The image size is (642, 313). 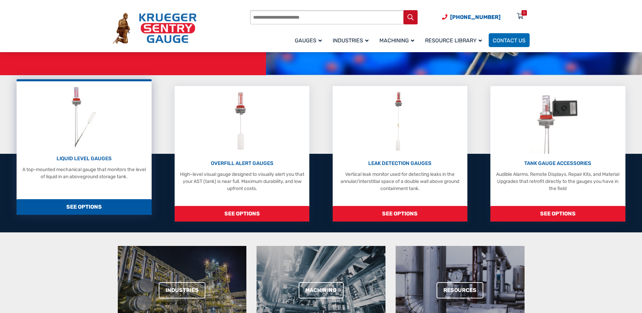 I want to click on span: Industries, so click(x=350, y=40).